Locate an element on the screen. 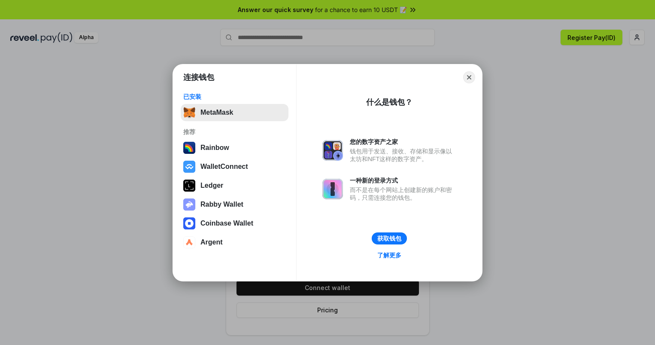 The width and height of the screenshot is (655, 345). div: 钱包用于发送、接收、存储和显示像以太坊和NFT这样的数字资产。 is located at coordinates (403, 155).